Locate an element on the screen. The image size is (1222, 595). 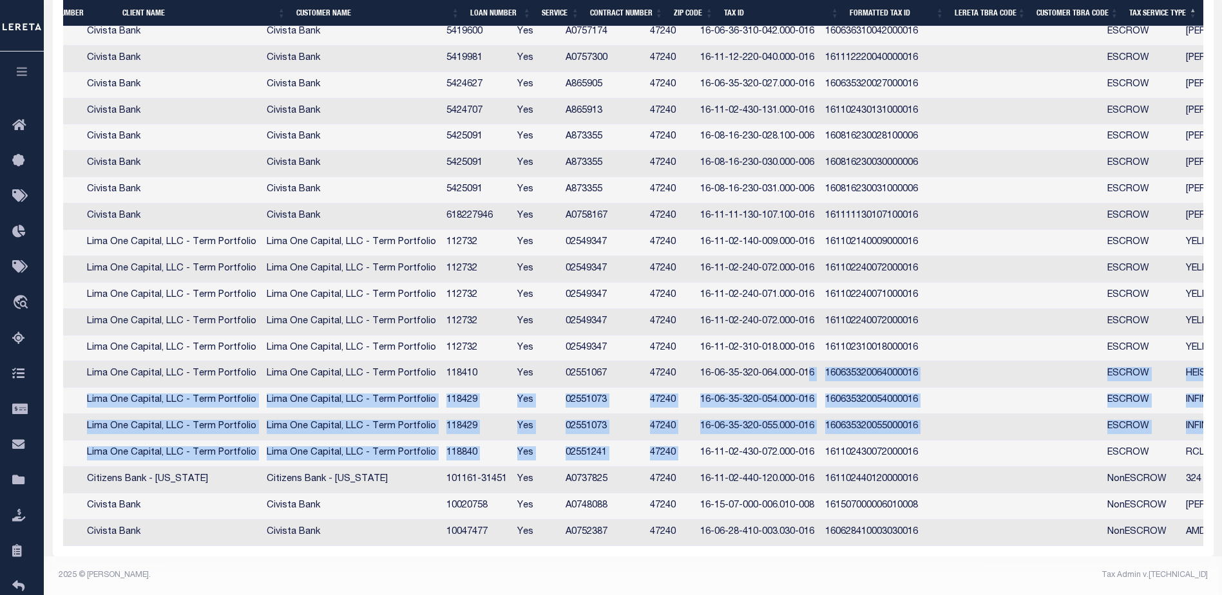
td: 161102140009000016 is located at coordinates (872, 243).